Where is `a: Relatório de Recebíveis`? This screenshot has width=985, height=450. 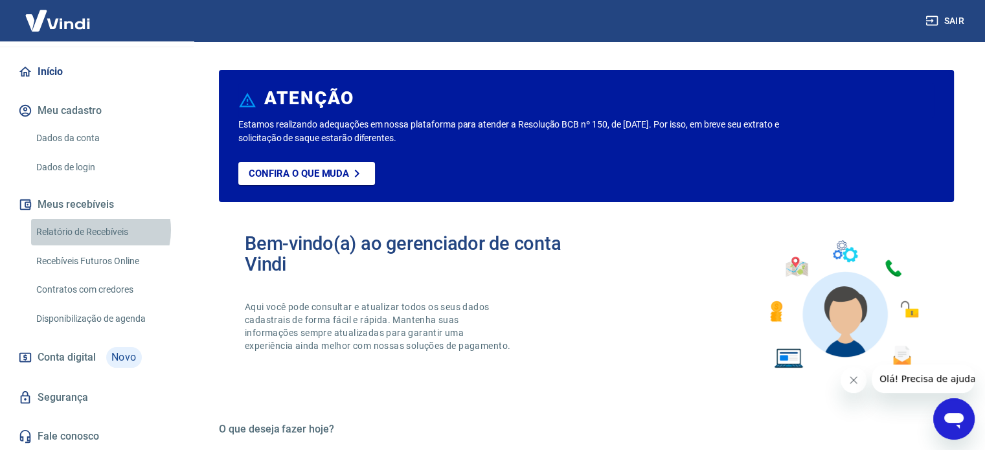
a: Relatório de Recebíveis is located at coordinates (104, 232).